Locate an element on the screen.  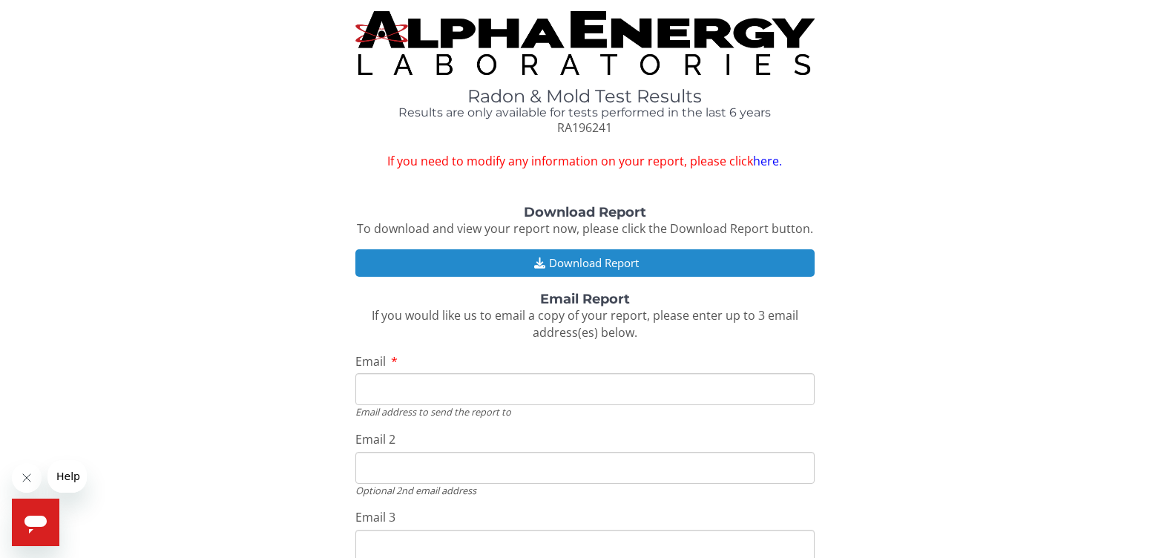
span: RA196241 is located at coordinates (585, 128).